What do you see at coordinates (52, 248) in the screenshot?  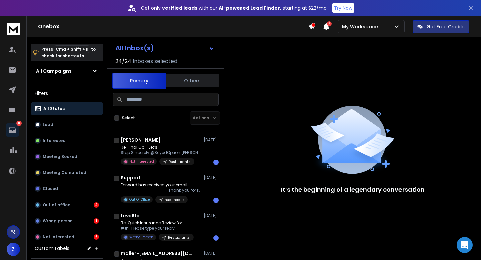 I see `h3: Custom Labels` at bounding box center [52, 248].